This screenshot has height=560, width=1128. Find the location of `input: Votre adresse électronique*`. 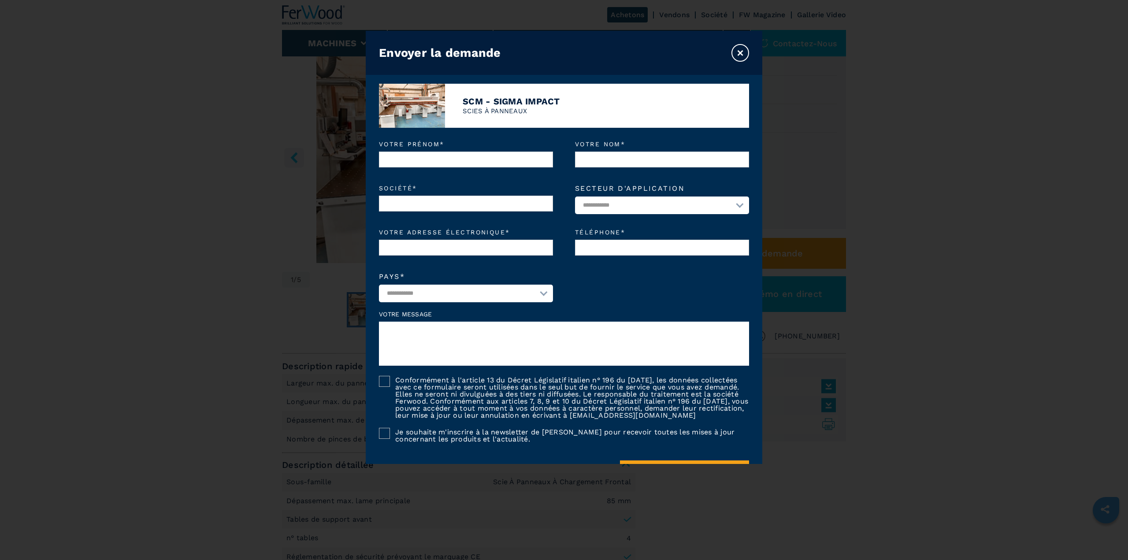

input: Votre adresse électronique* is located at coordinates (466, 248).